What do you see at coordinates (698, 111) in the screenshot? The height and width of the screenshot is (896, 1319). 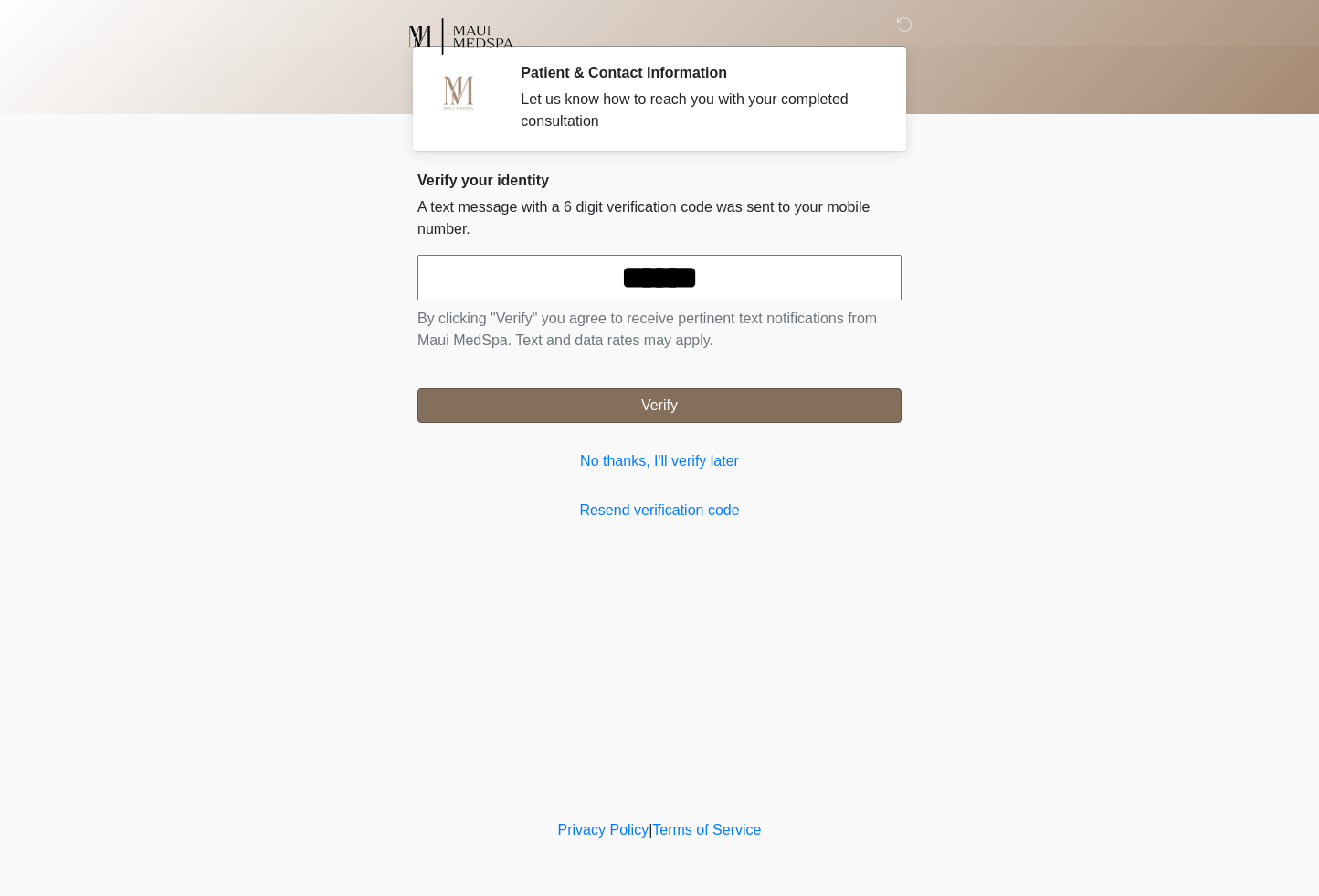 I see `div: Let us know how to reach you with your completed consultation` at bounding box center [698, 111].